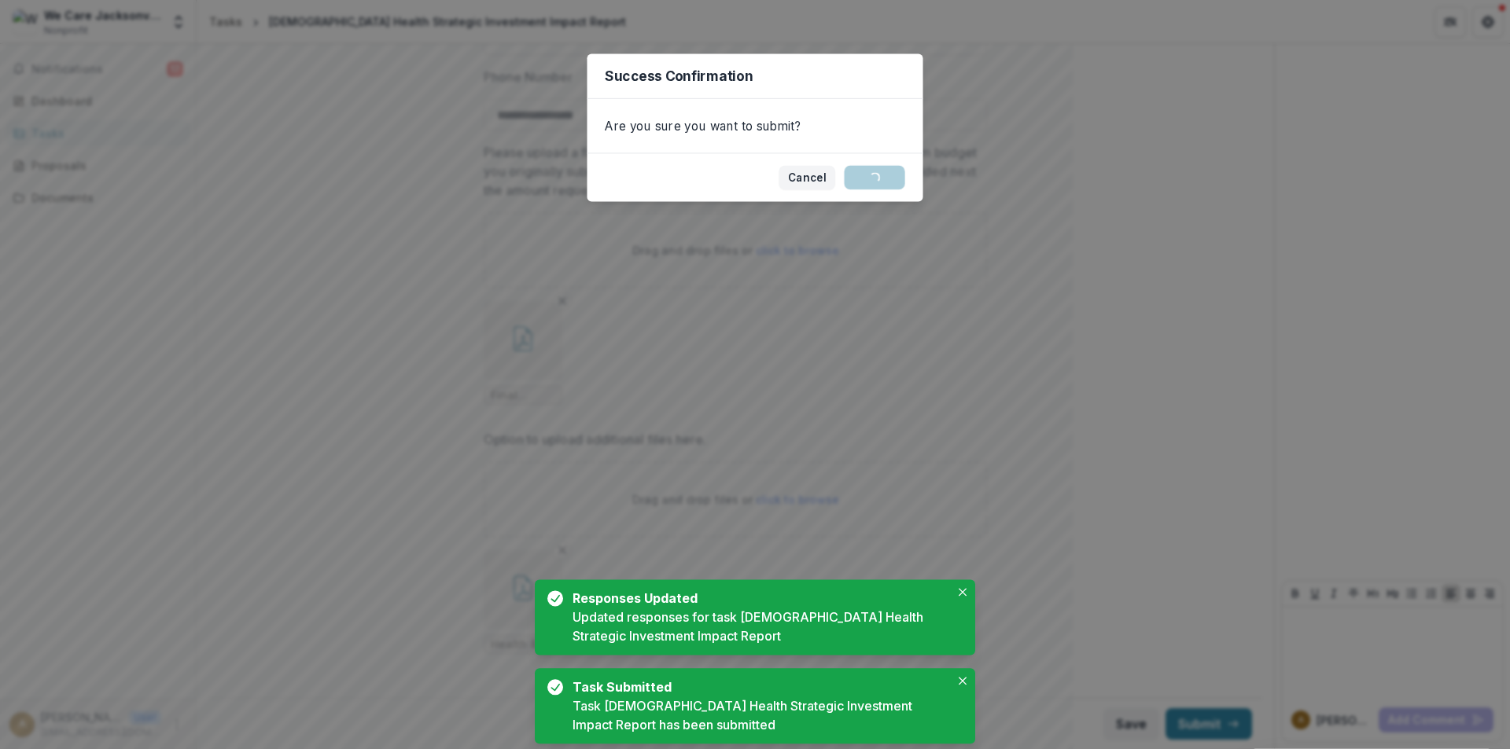 The image size is (1510, 749). What do you see at coordinates (758, 598) in the screenshot?
I see `div: Responses Updated` at bounding box center [758, 598].